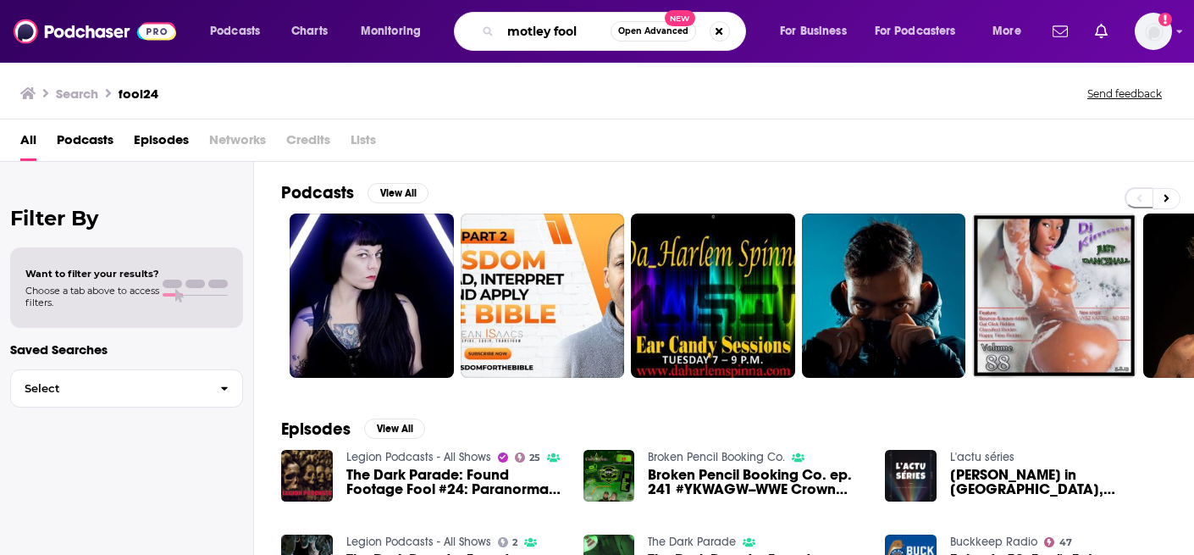 The image size is (1194, 555). Describe the element at coordinates (307, 475) in the screenshot. I see `img: The Dark Parade: Found Footage Fool #24: Paranormal Activity and Paranormal Activity 2` at that location.